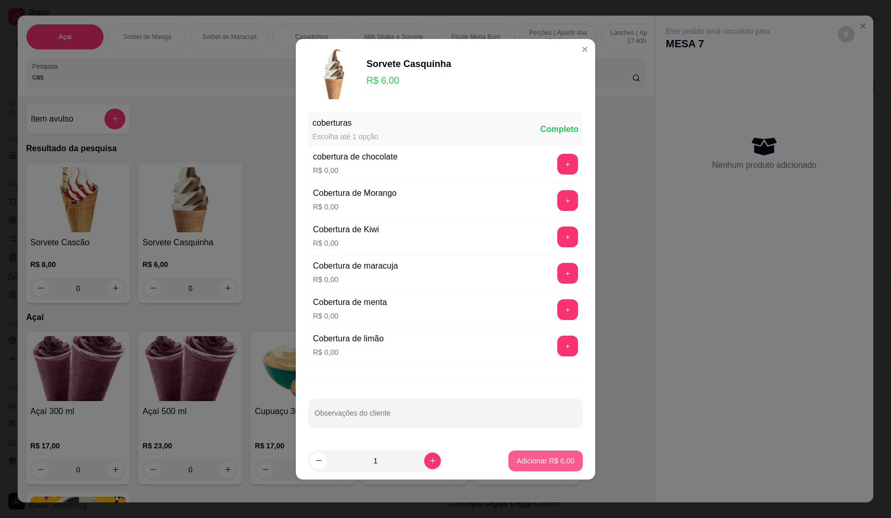  What do you see at coordinates (355, 157) in the screenshot?
I see `div: cobertura de chocolate` at bounding box center [355, 157].